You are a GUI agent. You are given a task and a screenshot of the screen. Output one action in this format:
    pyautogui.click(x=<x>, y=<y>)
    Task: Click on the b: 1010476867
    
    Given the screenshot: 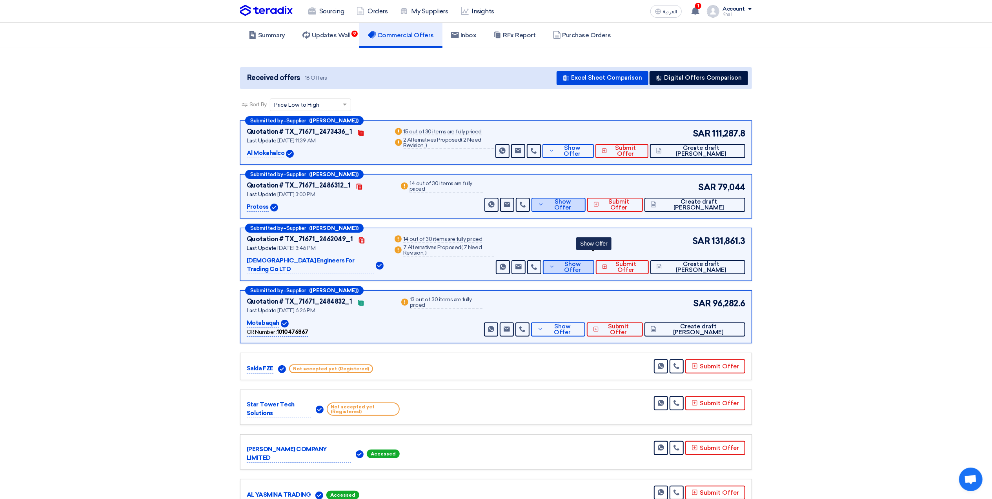 What is the action you would take?
    pyautogui.click(x=293, y=332)
    